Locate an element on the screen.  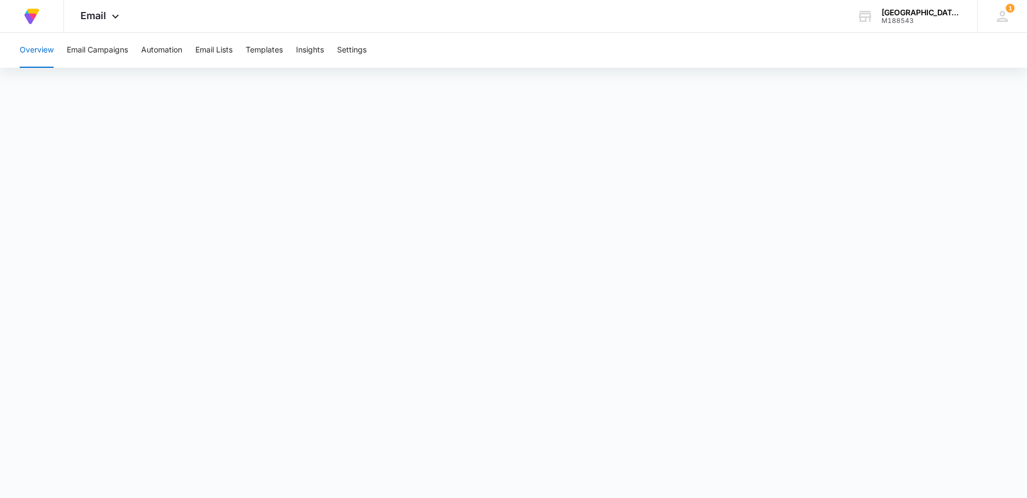
button: Automation is located at coordinates (161, 50).